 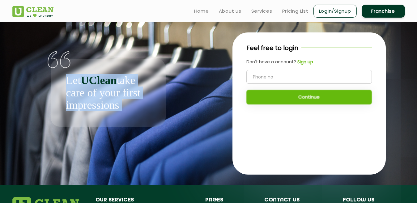 What do you see at coordinates (272, 48) in the screenshot?
I see `p: Feel free to login` at bounding box center [272, 48].